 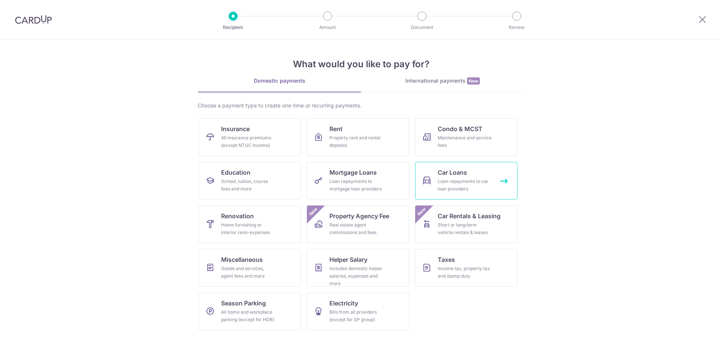 I want to click on div: Bills from all providers (except for SP group), so click(x=356, y=316).